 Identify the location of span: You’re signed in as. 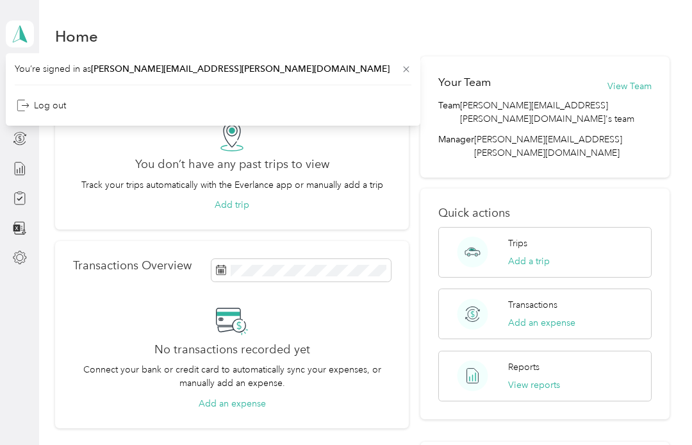
(213, 69).